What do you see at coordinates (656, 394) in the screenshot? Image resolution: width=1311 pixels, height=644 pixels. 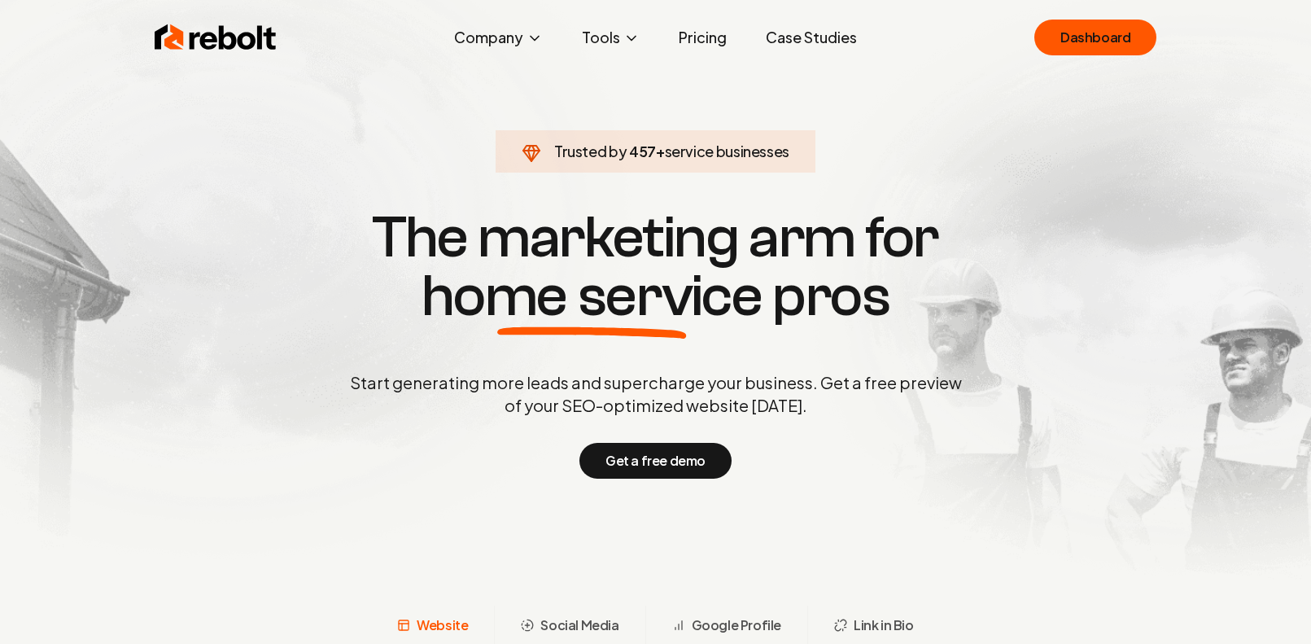 I see `p: Start generating more leads and supercharge your business. Get a free preview of your SEO-optimiz...` at bounding box center [656, 394].